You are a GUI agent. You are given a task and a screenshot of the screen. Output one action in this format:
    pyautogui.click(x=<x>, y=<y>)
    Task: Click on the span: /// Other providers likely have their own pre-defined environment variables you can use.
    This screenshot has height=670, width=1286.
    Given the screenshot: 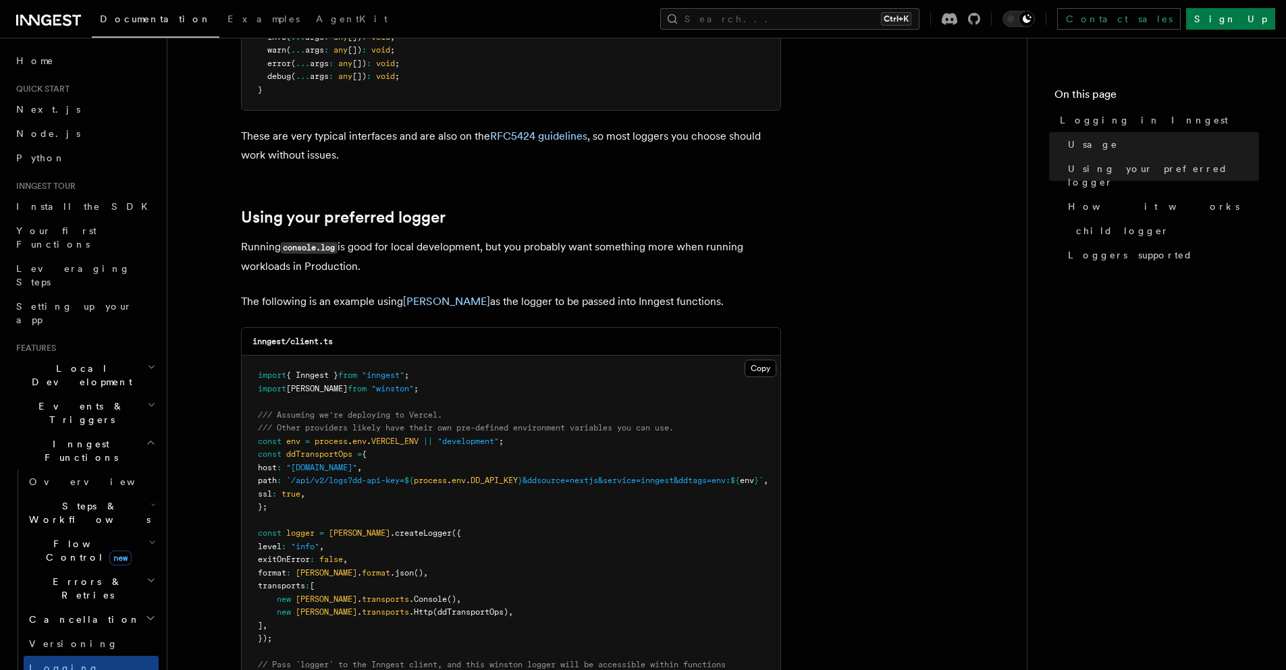 What is the action you would take?
    pyautogui.click(x=466, y=428)
    